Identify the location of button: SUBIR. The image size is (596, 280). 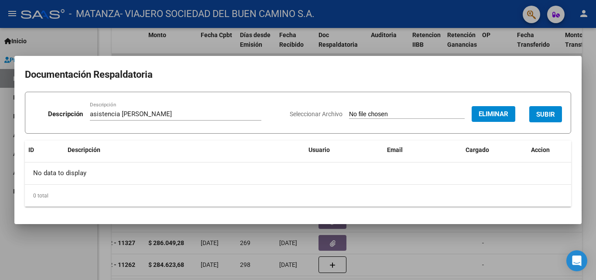
(546, 114).